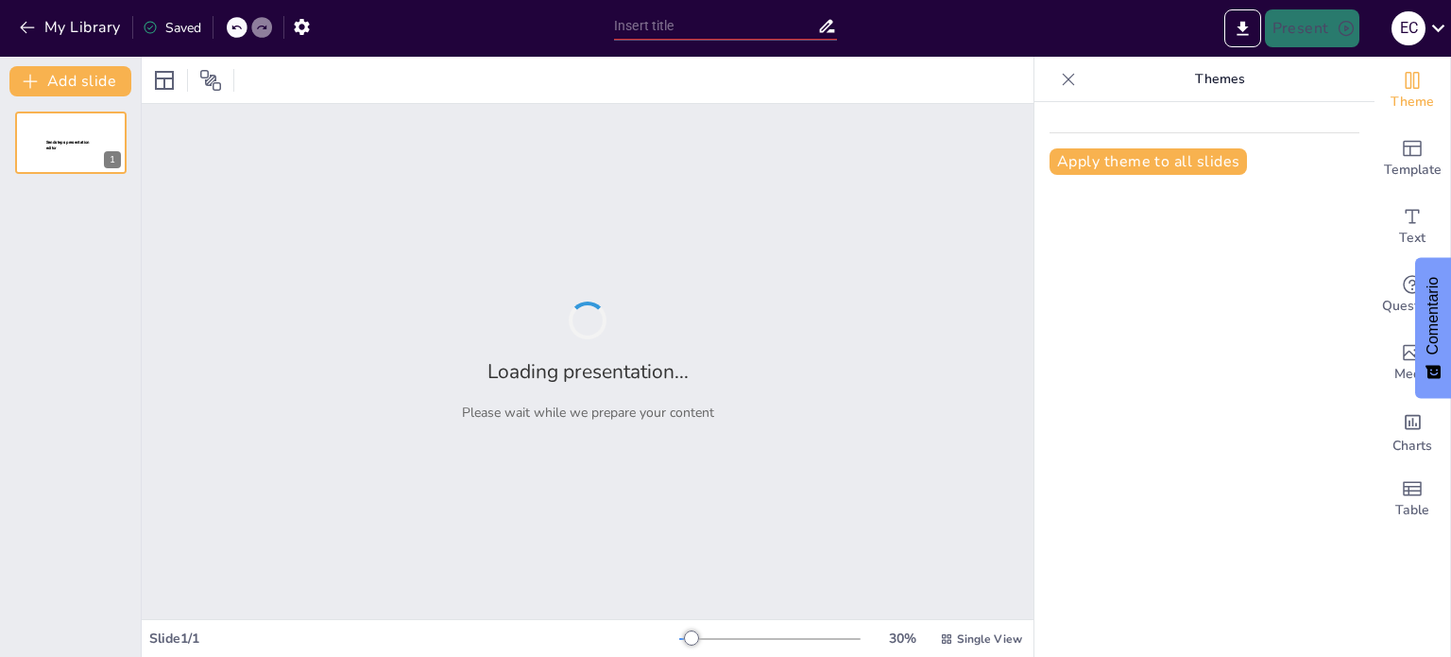 The width and height of the screenshot is (1451, 657). What do you see at coordinates (164, 80) in the screenshot?
I see `div: Layout` at bounding box center [164, 80].